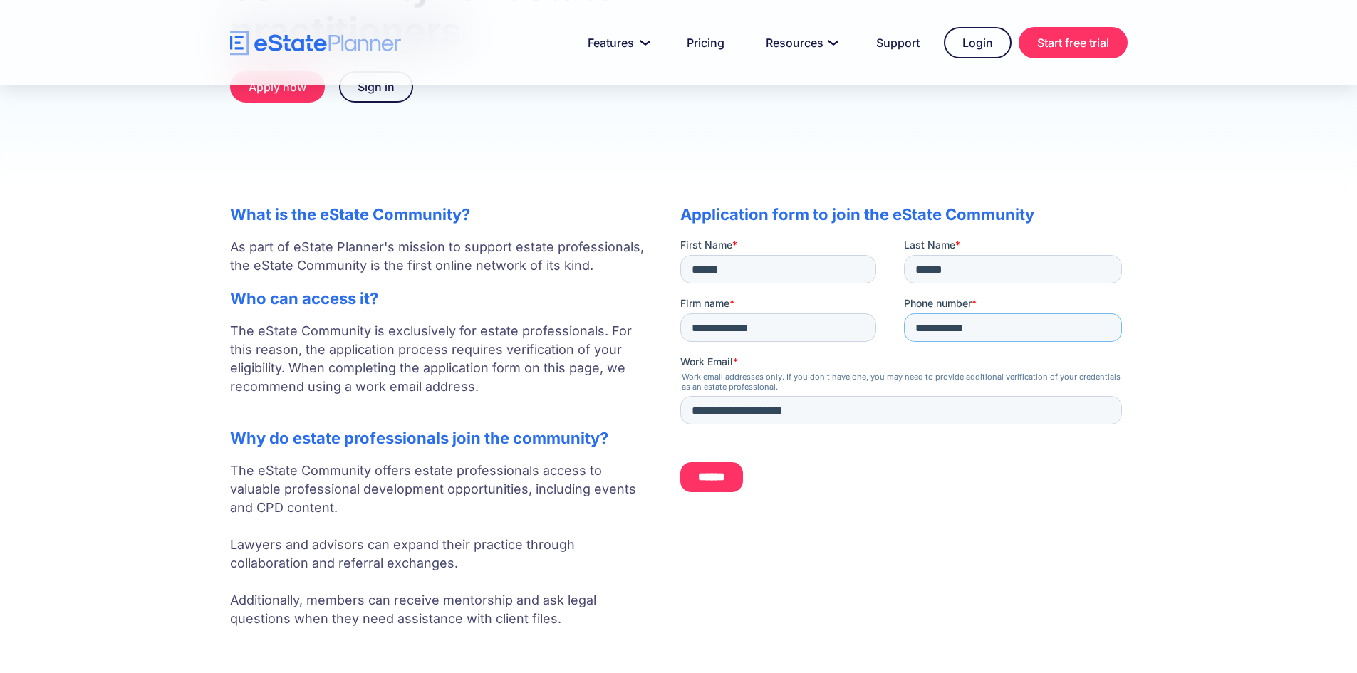 Image resolution: width=1357 pixels, height=673 pixels. What do you see at coordinates (376, 87) in the screenshot?
I see `a: Sign in` at bounding box center [376, 87].